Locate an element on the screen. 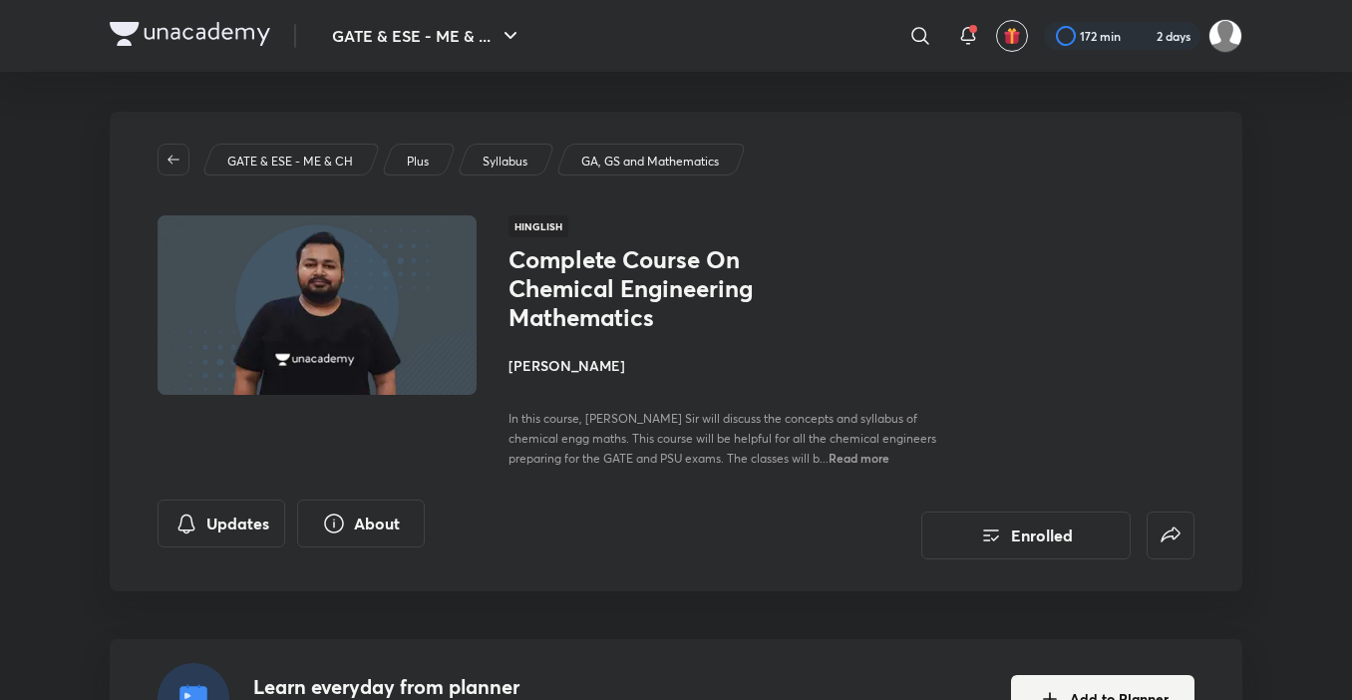 This screenshot has width=1352, height=700. h1: Complete Course On Chemical Engineering Mathematics is located at coordinates (671, 288).